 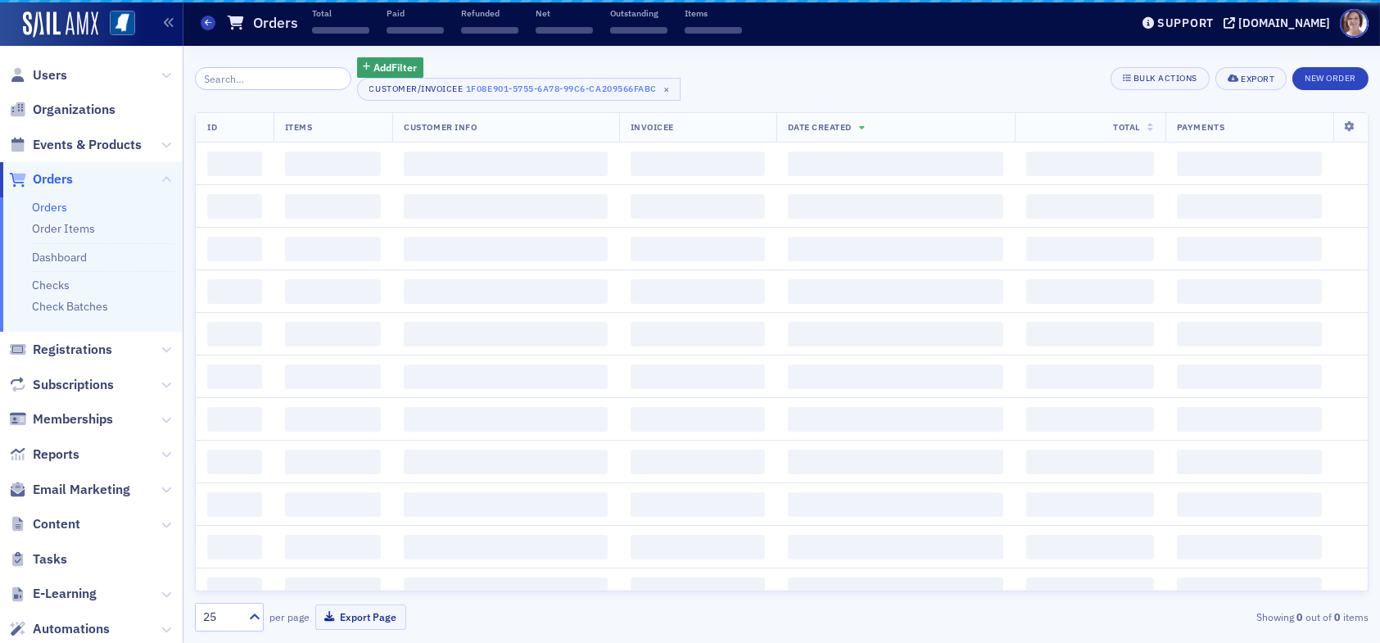 What do you see at coordinates (59, 257) in the screenshot?
I see `a: Dashboard` at bounding box center [59, 257].